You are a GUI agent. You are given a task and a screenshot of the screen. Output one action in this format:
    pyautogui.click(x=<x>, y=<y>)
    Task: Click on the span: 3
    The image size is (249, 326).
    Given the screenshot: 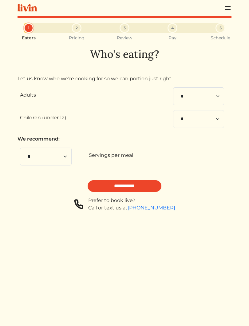 What is the action you would take?
    pyautogui.click(x=125, y=28)
    